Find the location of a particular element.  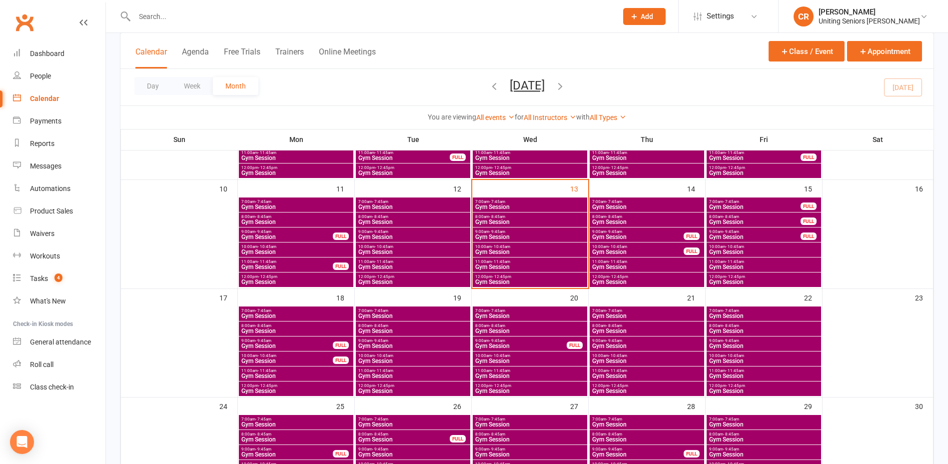

div: 12 is located at coordinates (462, 188).